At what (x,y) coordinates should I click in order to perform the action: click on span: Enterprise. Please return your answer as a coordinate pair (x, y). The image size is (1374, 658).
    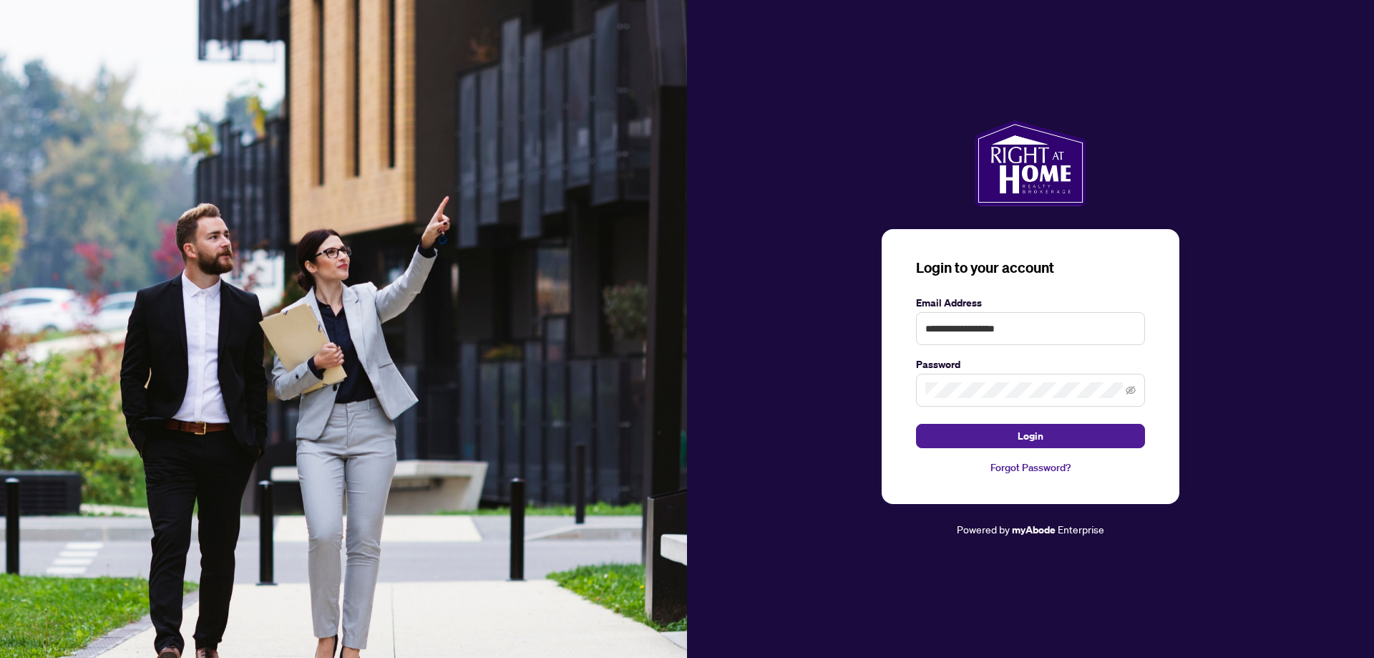
    Looking at the image, I should click on (1081, 529).